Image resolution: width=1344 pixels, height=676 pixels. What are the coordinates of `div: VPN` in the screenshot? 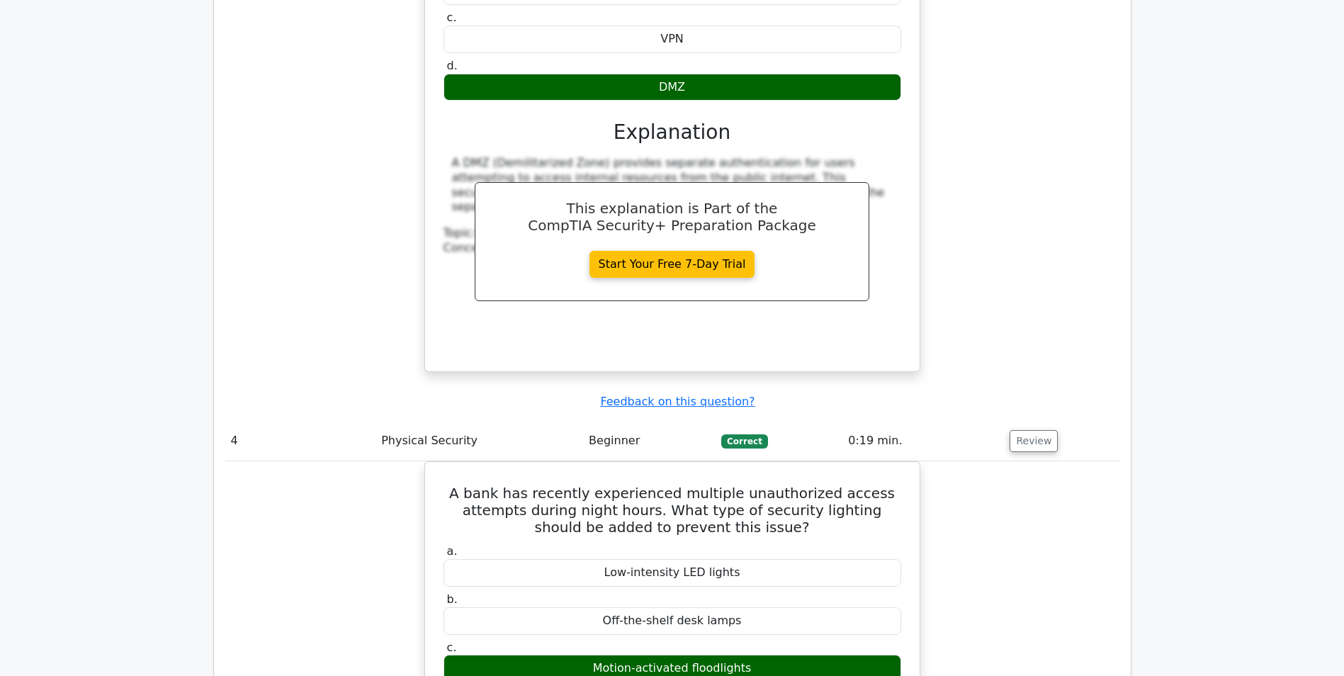 It's located at (673, 39).